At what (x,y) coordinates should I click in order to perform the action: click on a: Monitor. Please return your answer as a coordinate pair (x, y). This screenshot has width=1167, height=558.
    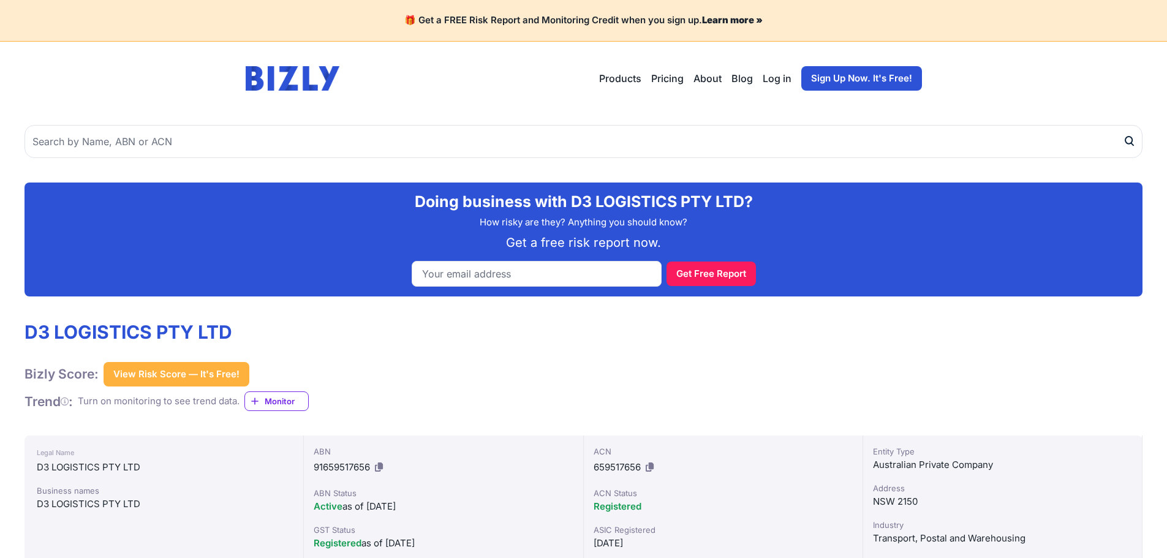
    Looking at the image, I should click on (276, 401).